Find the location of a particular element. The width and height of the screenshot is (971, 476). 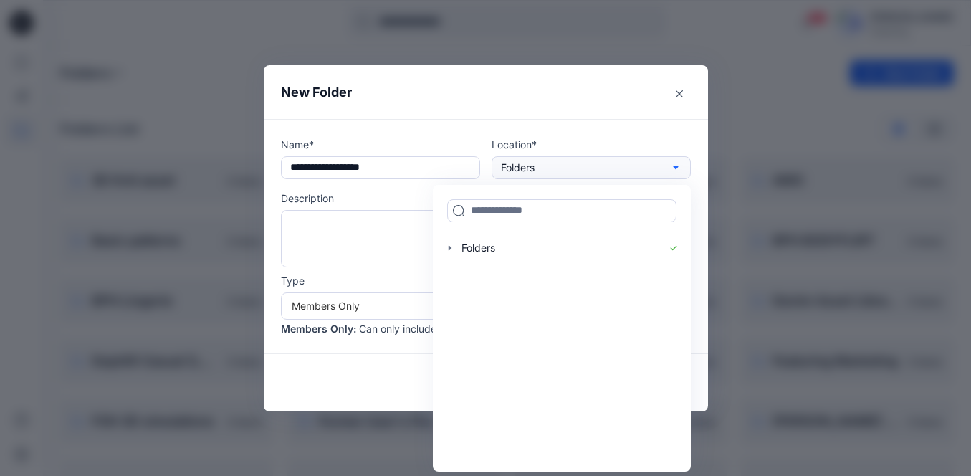

p: Type is located at coordinates (486, 280).